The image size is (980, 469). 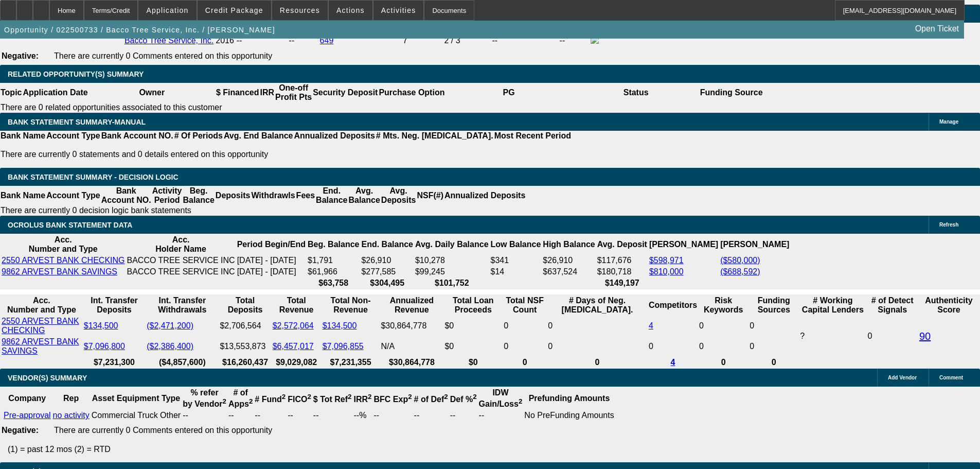 I want to click on p: (1) = past 12 mos (2) = RTD, so click(x=494, y=449).